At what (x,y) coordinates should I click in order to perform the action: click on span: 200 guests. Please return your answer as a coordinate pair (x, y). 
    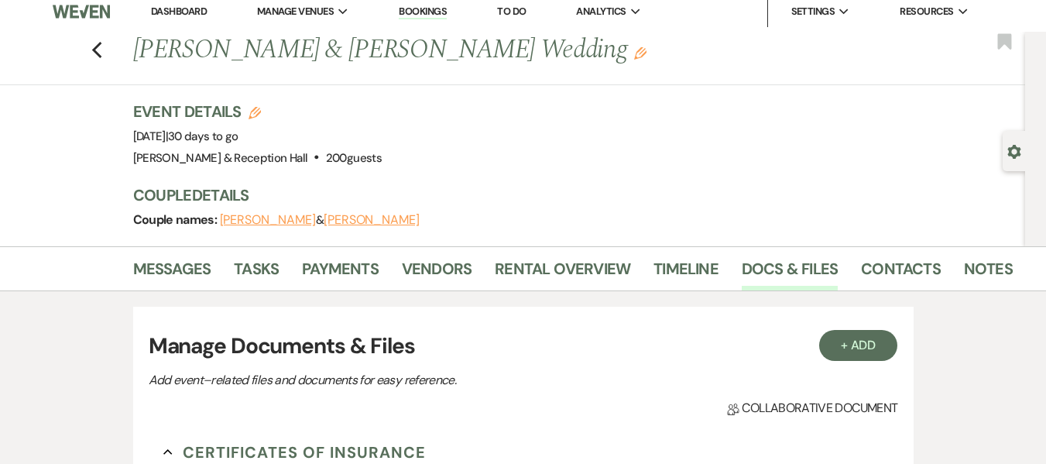
    Looking at the image, I should click on (354, 158).